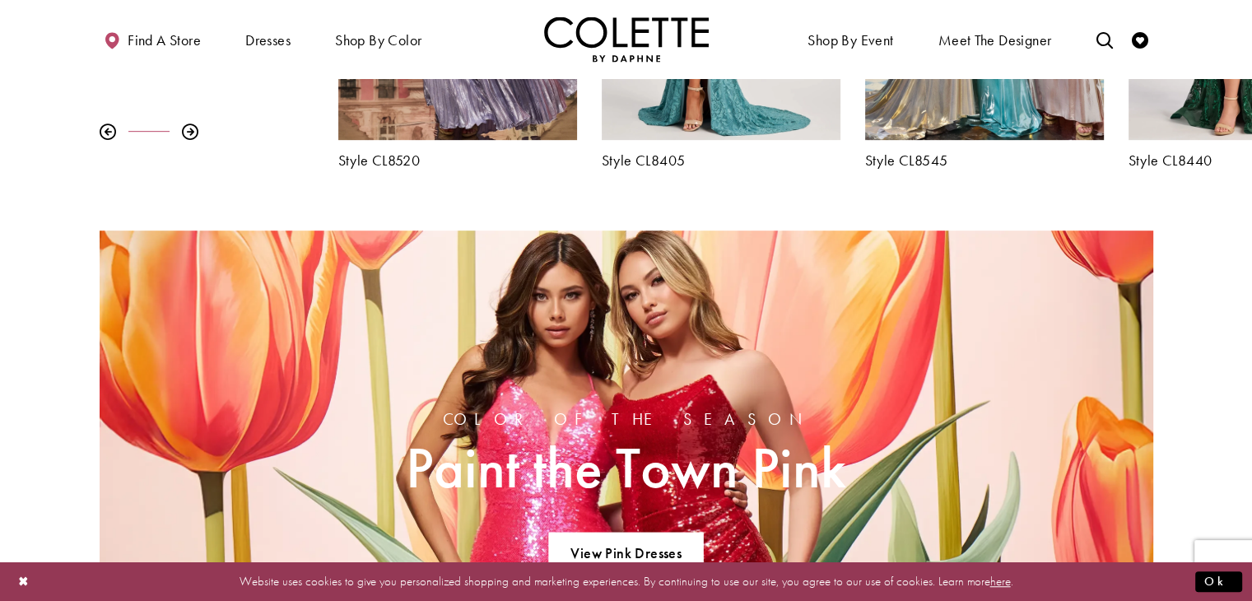 The height and width of the screenshot is (601, 1252). Describe the element at coordinates (996, 39) in the screenshot. I see `a: Meet the designer` at that location.